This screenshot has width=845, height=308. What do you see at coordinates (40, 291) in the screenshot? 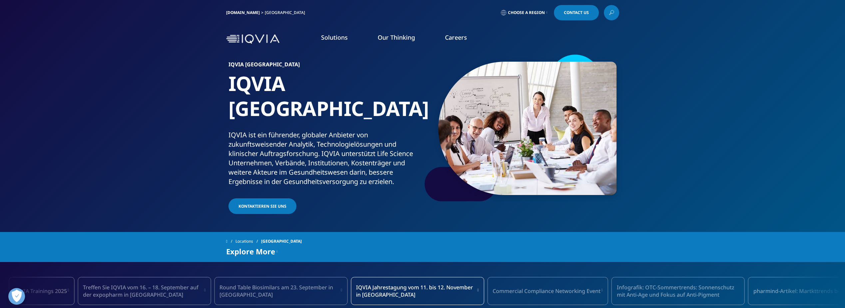
I see `span: IQVIA Trainings 2025` at bounding box center [40, 291].